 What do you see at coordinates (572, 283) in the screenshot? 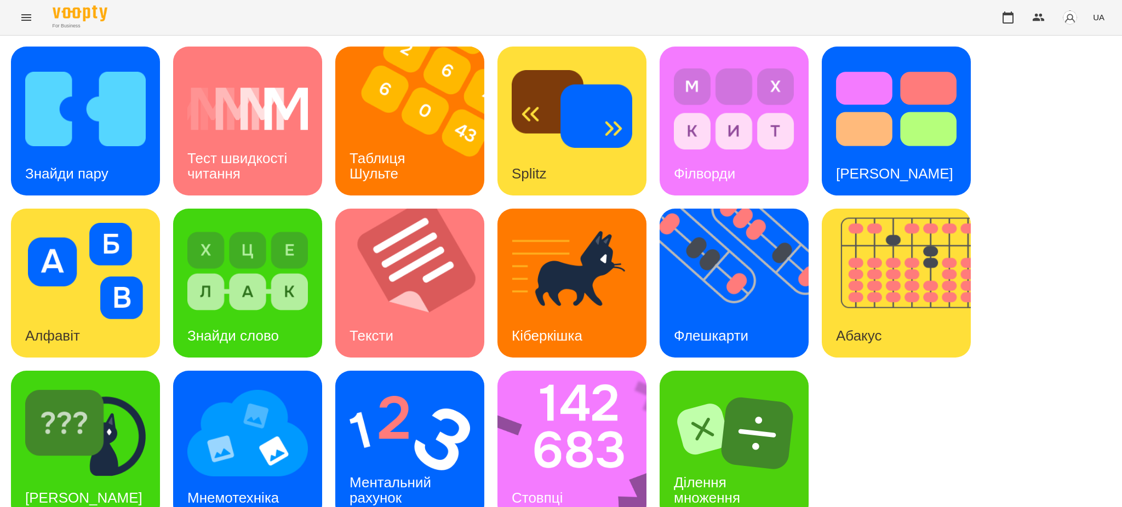
I see `a: КіберкішкаКіберкішка` at bounding box center [572, 283].